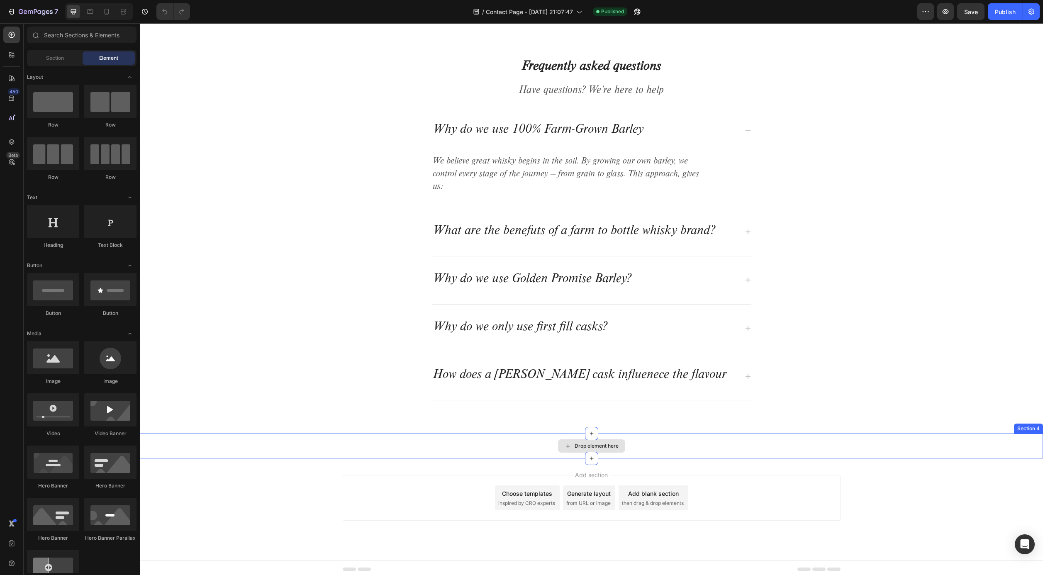  What do you see at coordinates (392, 257) in the screenshot?
I see `p: Why do we use Golden Promise Barley?` at bounding box center [392, 257].